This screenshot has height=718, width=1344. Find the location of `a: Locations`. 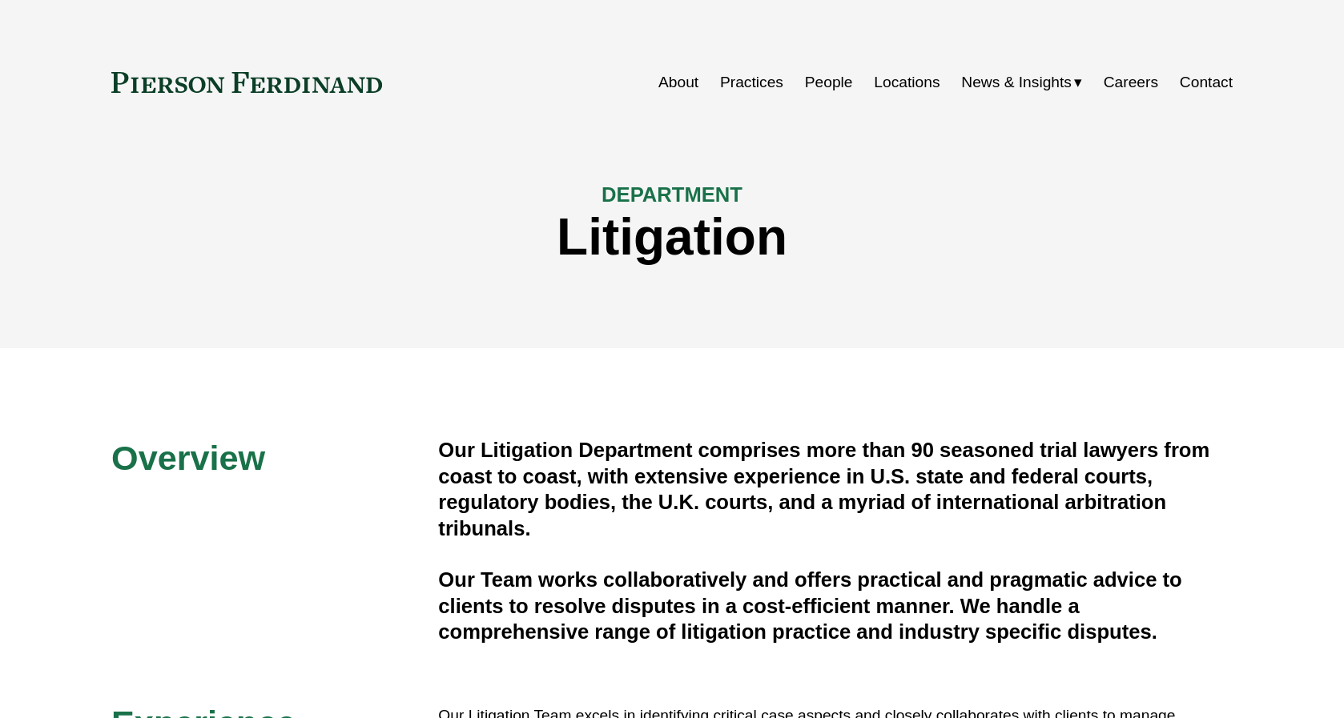

a: Locations is located at coordinates (907, 82).